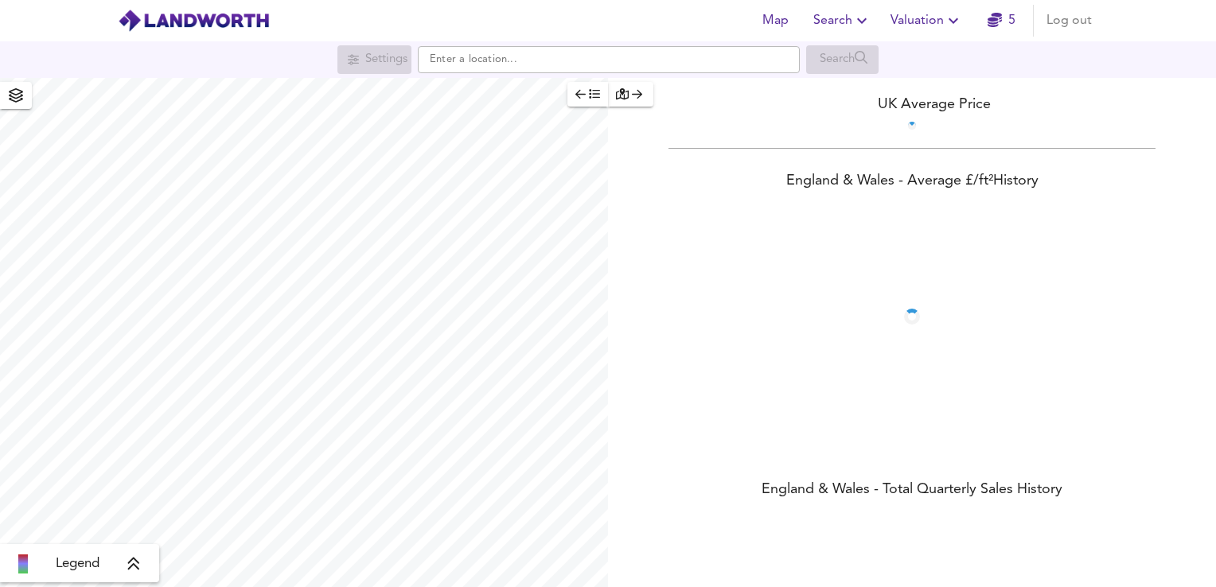  I want to click on span: Log out, so click(1069, 21).